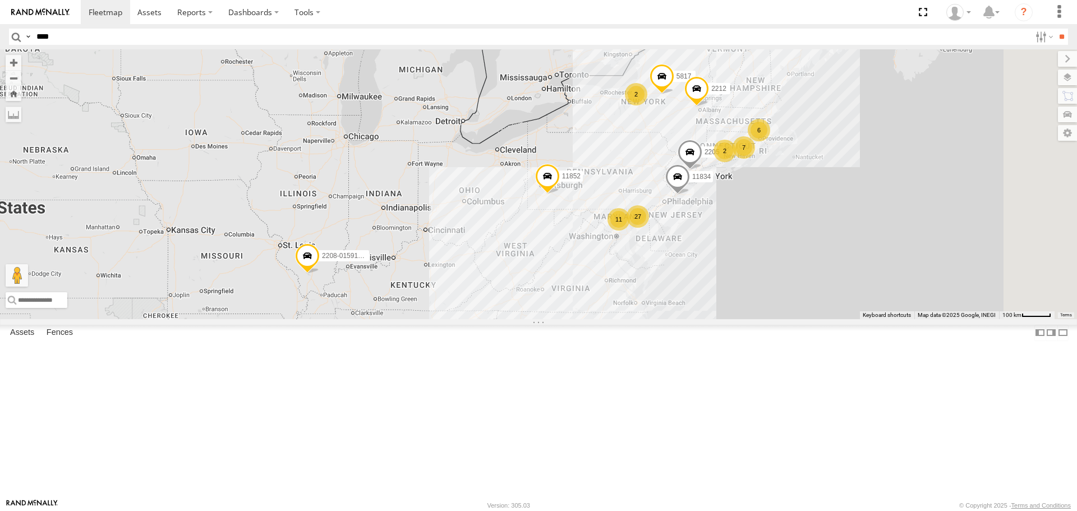 This screenshot has height=511, width=1077. What do you see at coordinates (712, 152) in the screenshot?
I see `span: 2205` at bounding box center [712, 152].